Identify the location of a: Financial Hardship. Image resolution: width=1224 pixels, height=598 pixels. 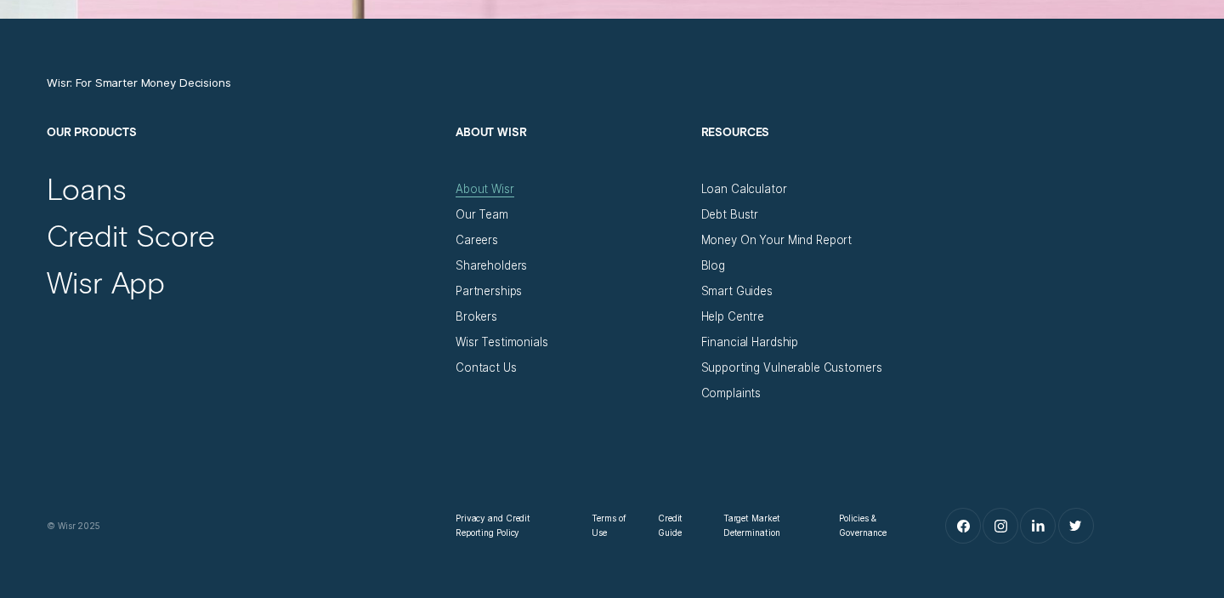
(750, 342).